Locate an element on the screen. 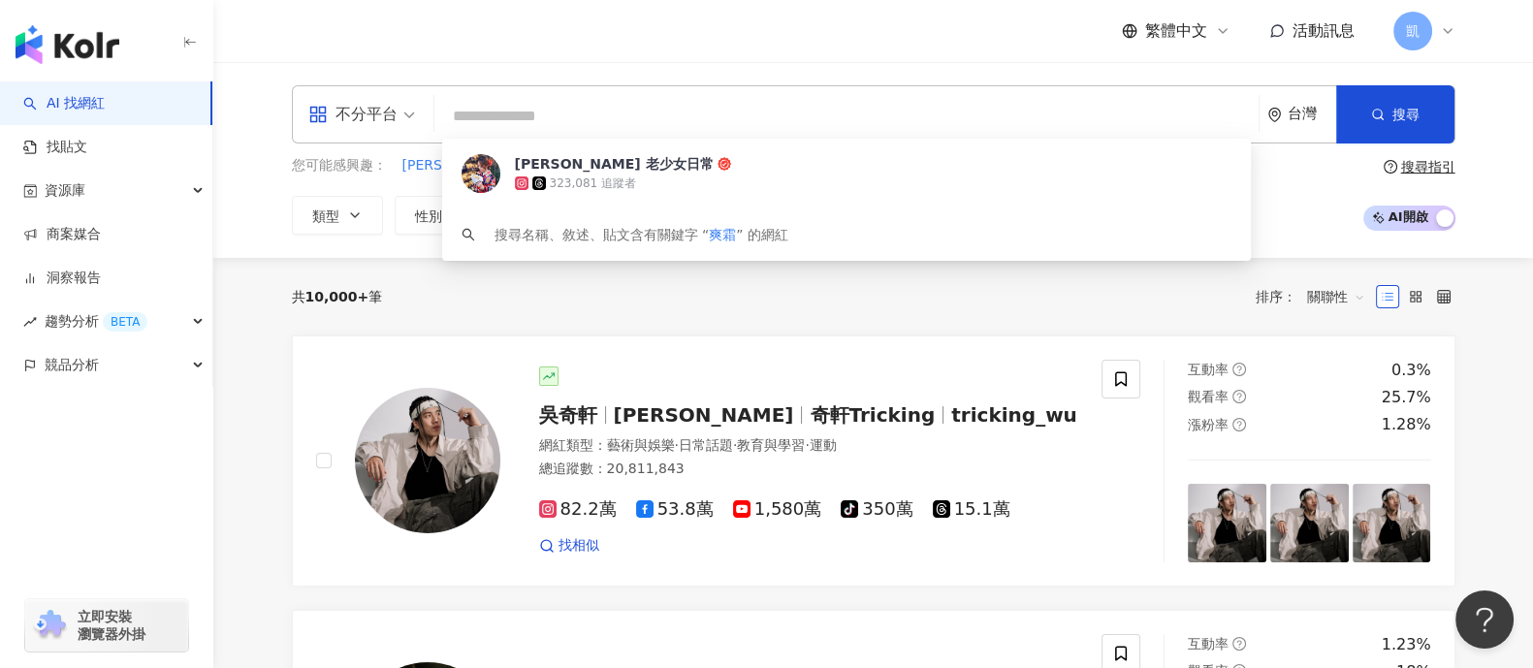 The image size is (1533, 668). a: searchAI 找網紅 is located at coordinates (64, 104).